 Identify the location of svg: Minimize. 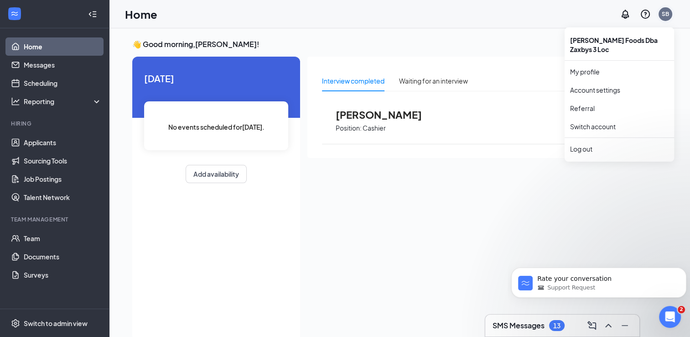
(625, 325).